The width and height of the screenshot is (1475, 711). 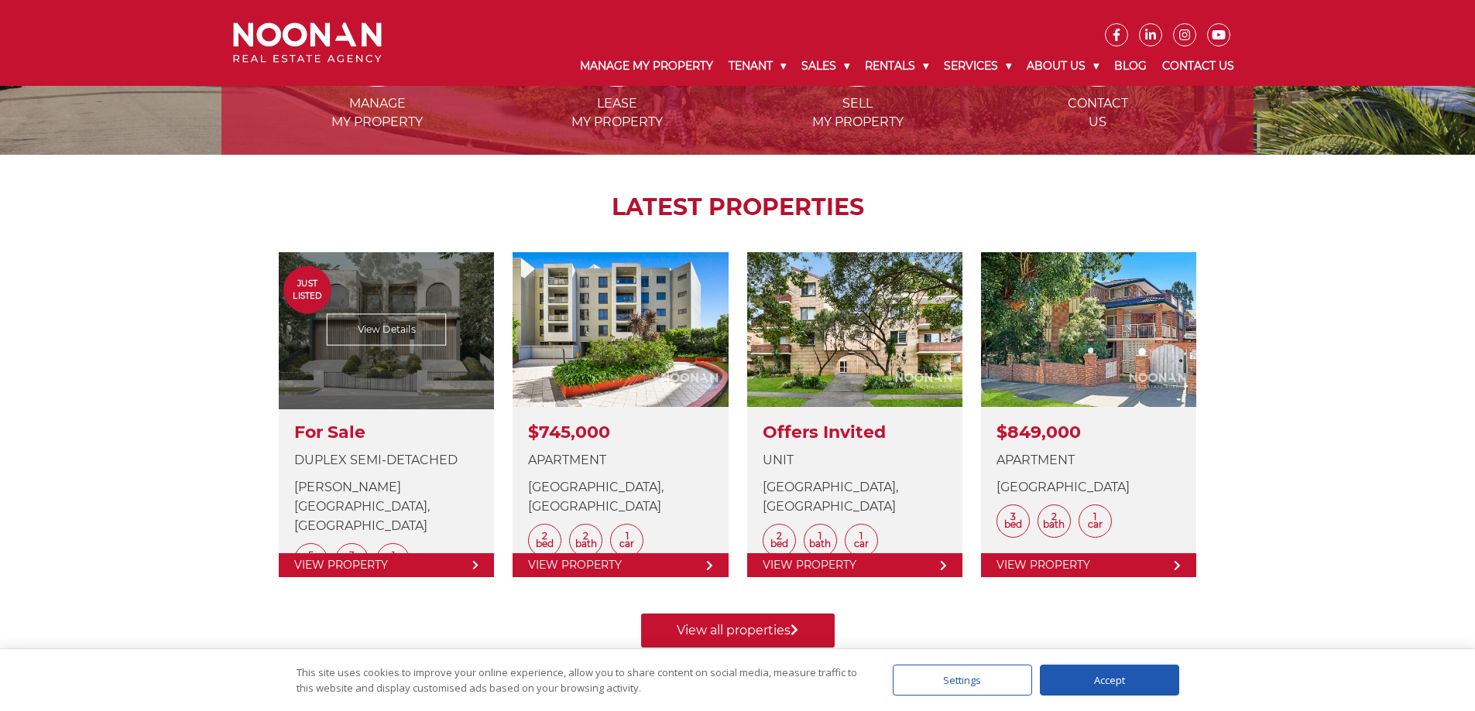 I want to click on a: Manage my Property Managemy Property, so click(x=377, y=81).